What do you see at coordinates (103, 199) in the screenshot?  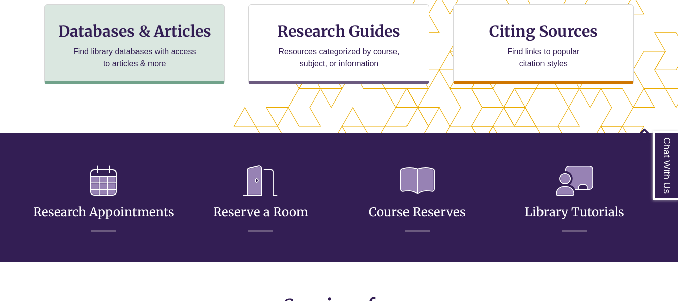 I see `a: Research Appointments` at bounding box center [103, 199].